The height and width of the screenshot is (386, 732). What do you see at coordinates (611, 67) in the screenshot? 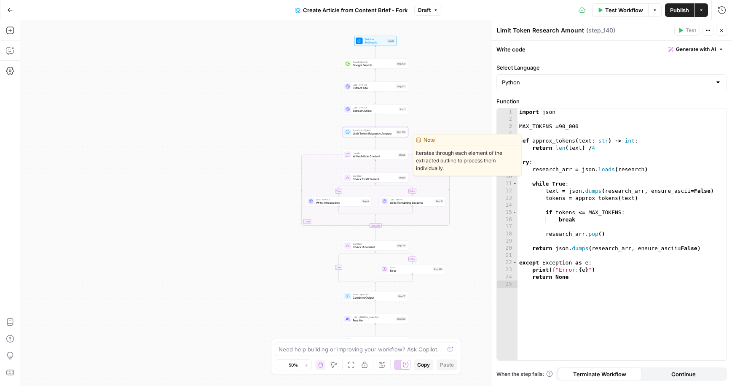
I see `label: Select Language` at bounding box center [611, 67].